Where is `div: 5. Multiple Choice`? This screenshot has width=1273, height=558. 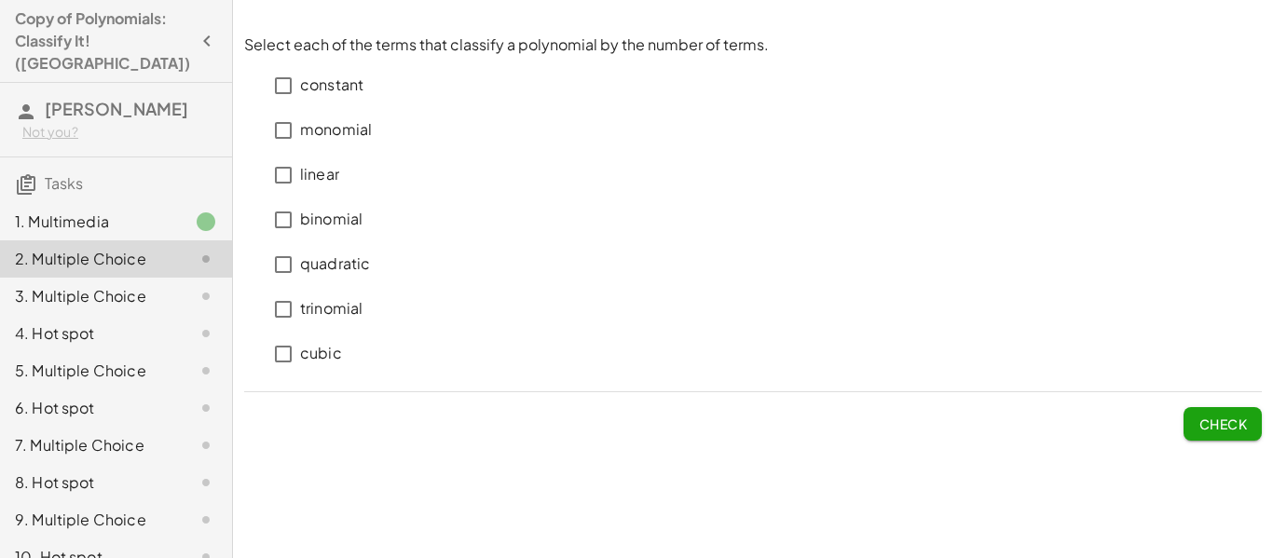 div: 5. Multiple Choice is located at coordinates (89, 371).